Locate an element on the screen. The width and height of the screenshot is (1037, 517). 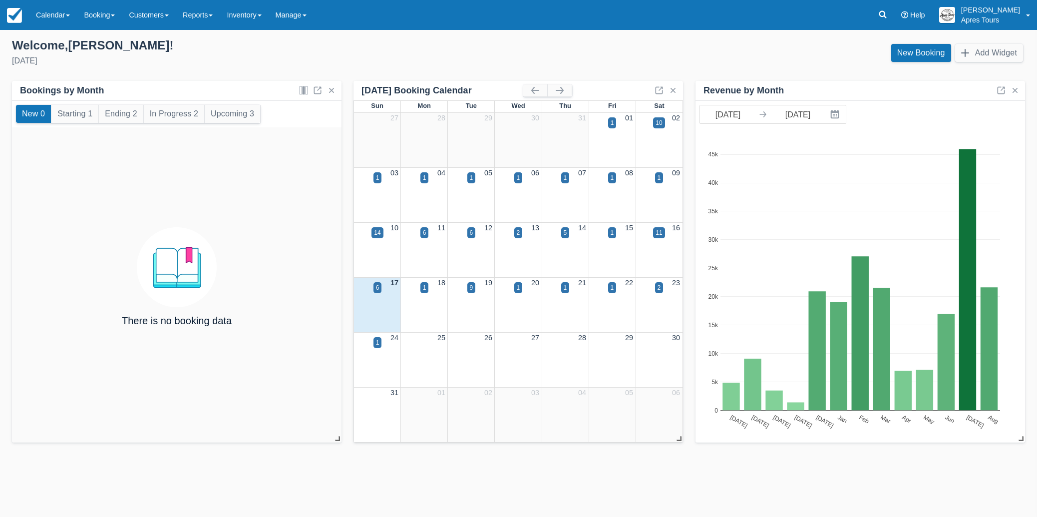
a: 18 is located at coordinates (441, 283).